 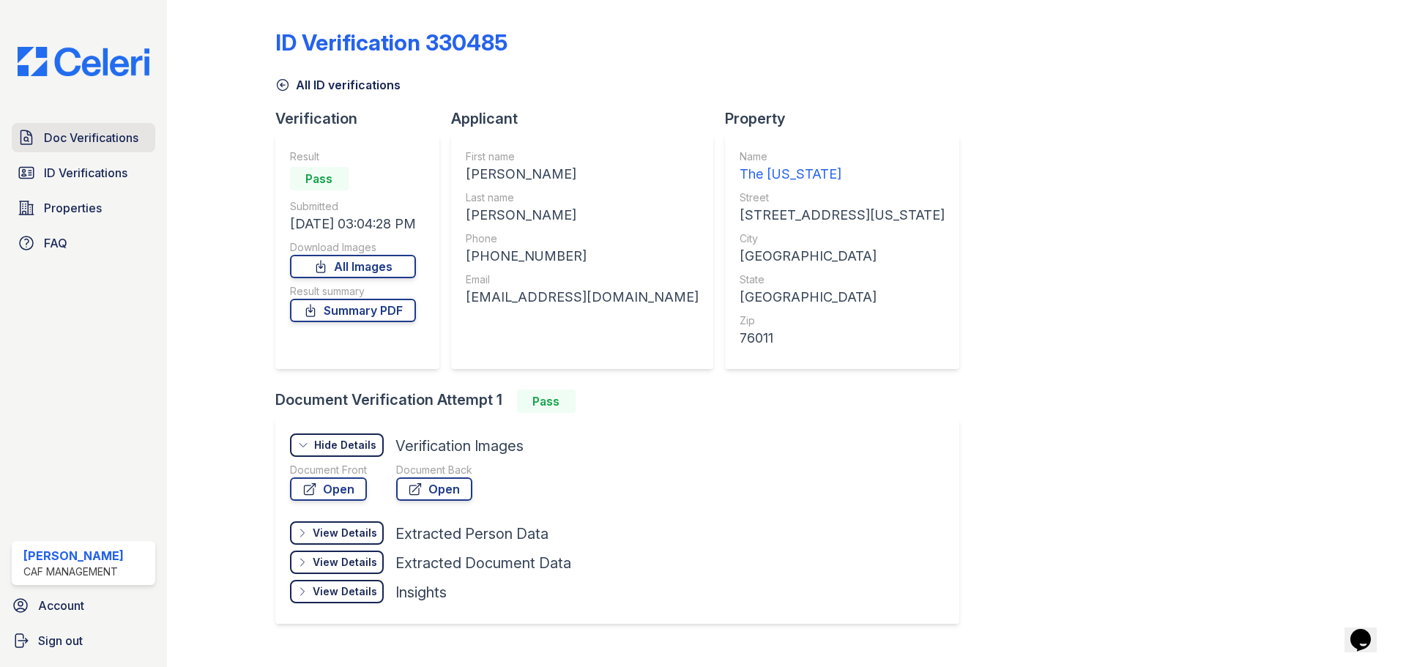 I want to click on div: ID Verification 330485, so click(x=391, y=42).